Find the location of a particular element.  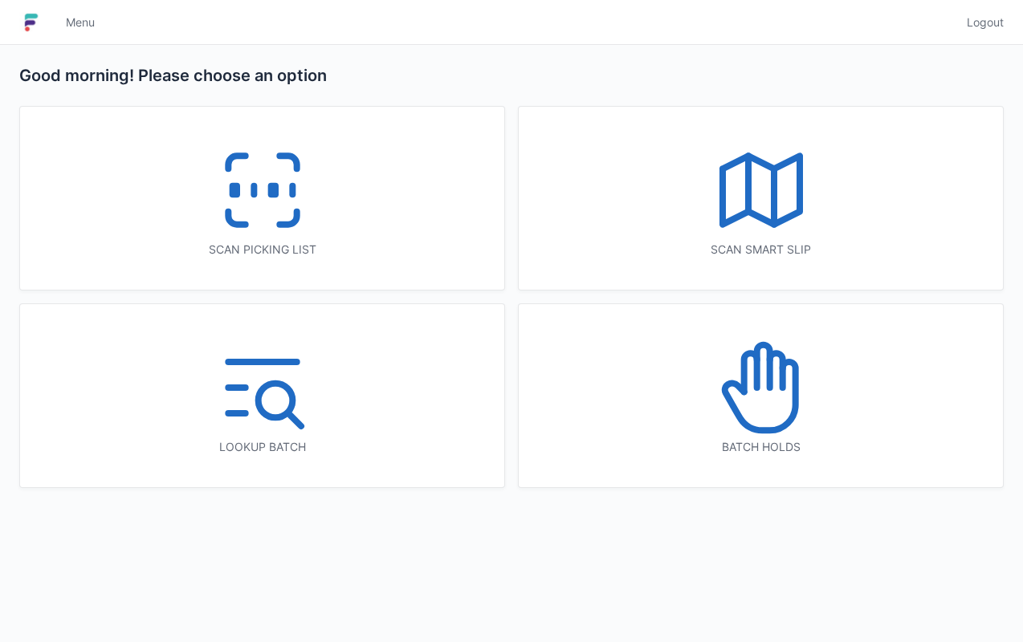

a: Scan smart slip is located at coordinates (760, 198).